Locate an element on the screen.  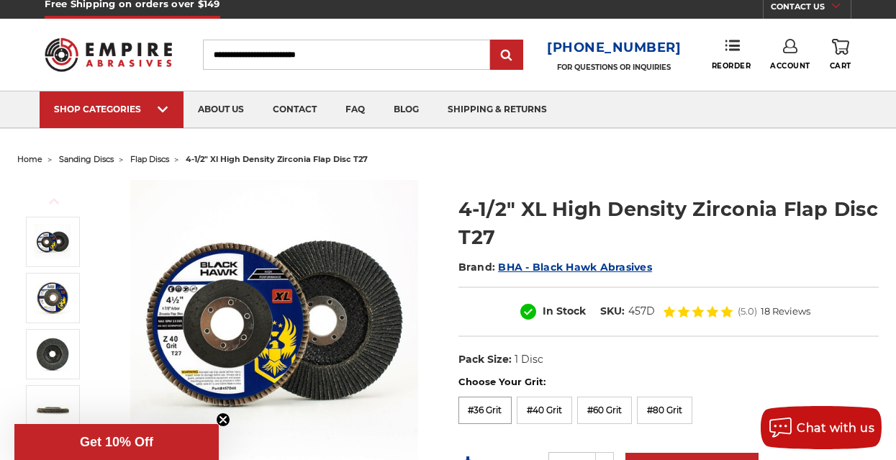
a: Cart is located at coordinates (841, 55).